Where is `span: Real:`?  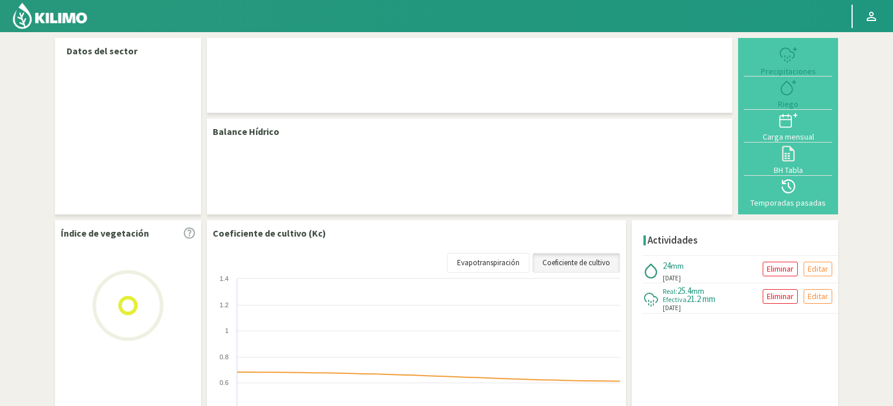 span: Real: is located at coordinates (670, 291).